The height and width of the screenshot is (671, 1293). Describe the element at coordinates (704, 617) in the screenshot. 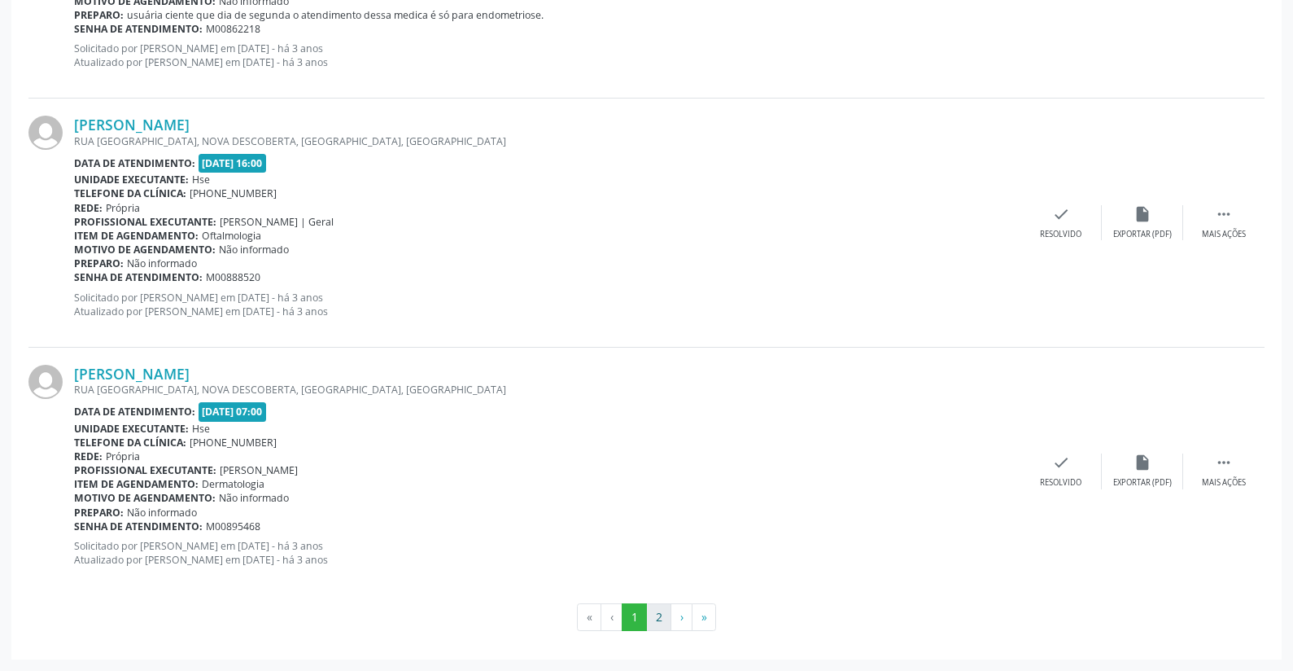

I see `button: Go to last page` at that location.